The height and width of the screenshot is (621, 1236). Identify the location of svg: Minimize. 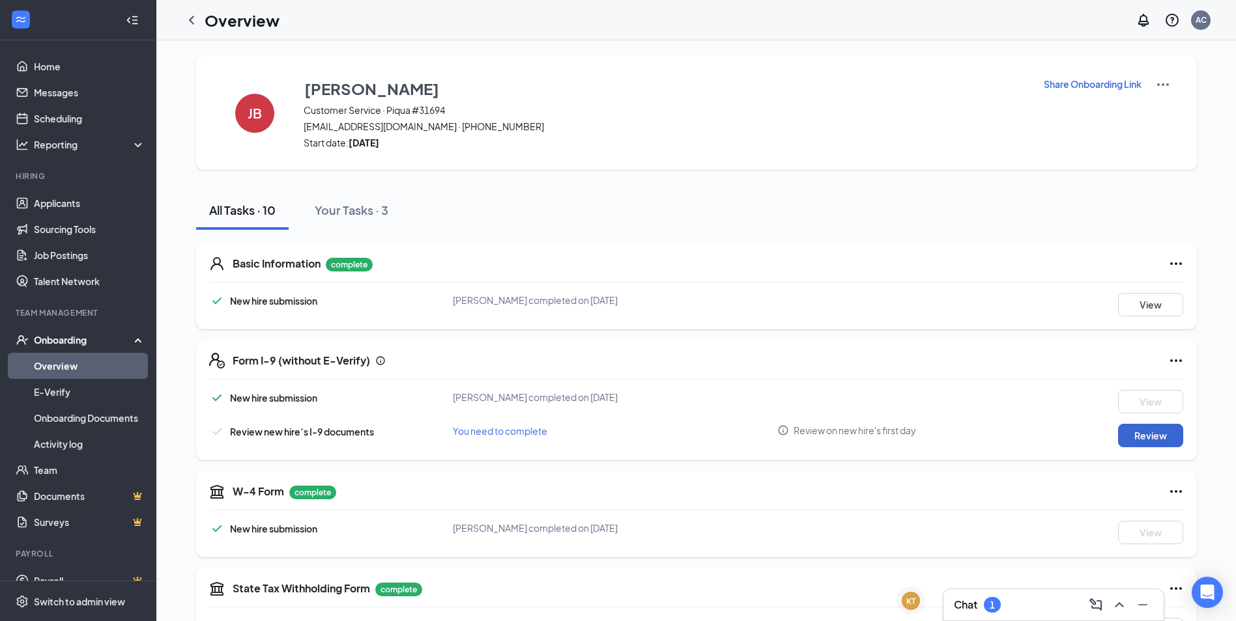
(1142, 605).